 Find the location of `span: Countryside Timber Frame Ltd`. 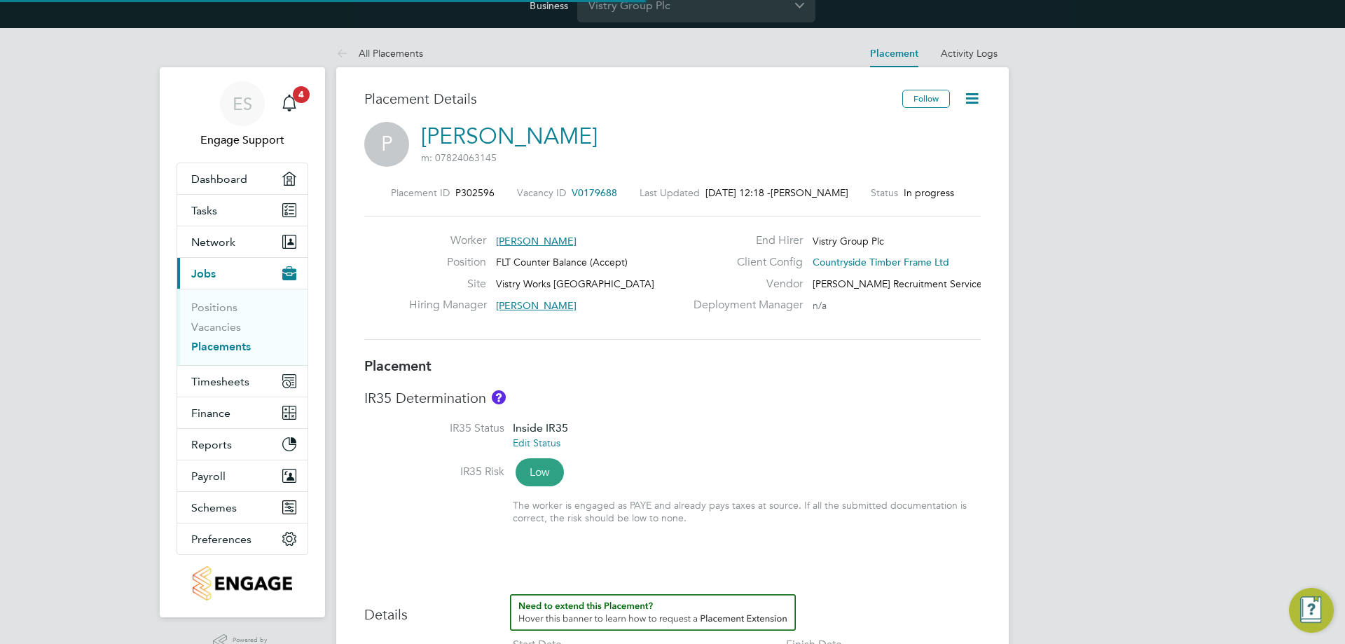

span: Countryside Timber Frame Ltd is located at coordinates (880, 262).